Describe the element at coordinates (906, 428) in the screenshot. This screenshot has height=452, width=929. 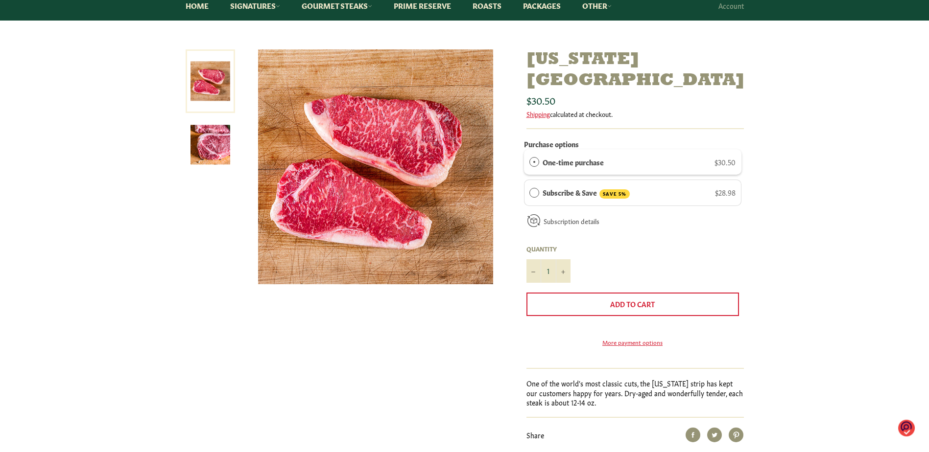
I see `img: o1IwAAAABJRU5ErkJggg==` at that location.